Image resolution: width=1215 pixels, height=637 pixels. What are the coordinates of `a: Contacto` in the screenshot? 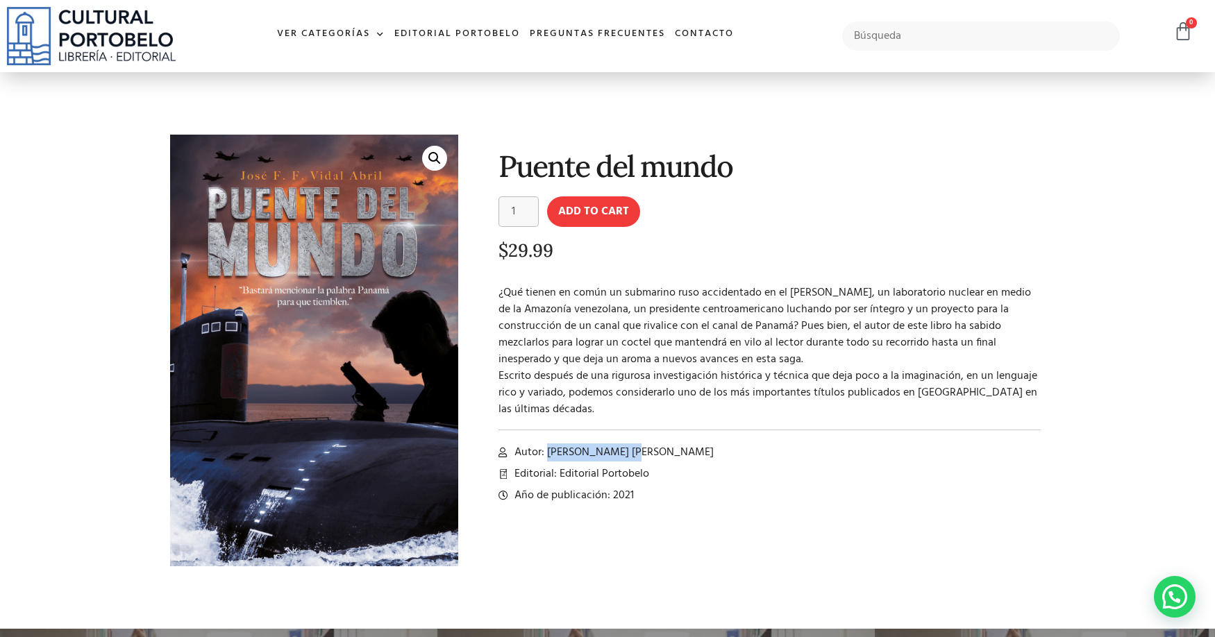 It's located at (704, 34).